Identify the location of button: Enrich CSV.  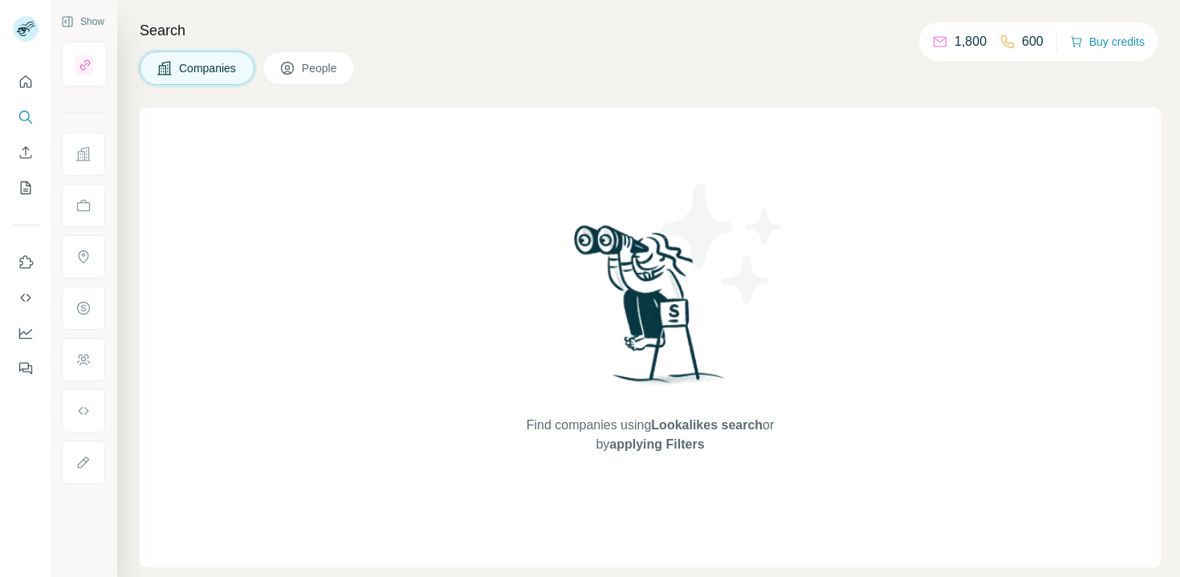
(26, 152).